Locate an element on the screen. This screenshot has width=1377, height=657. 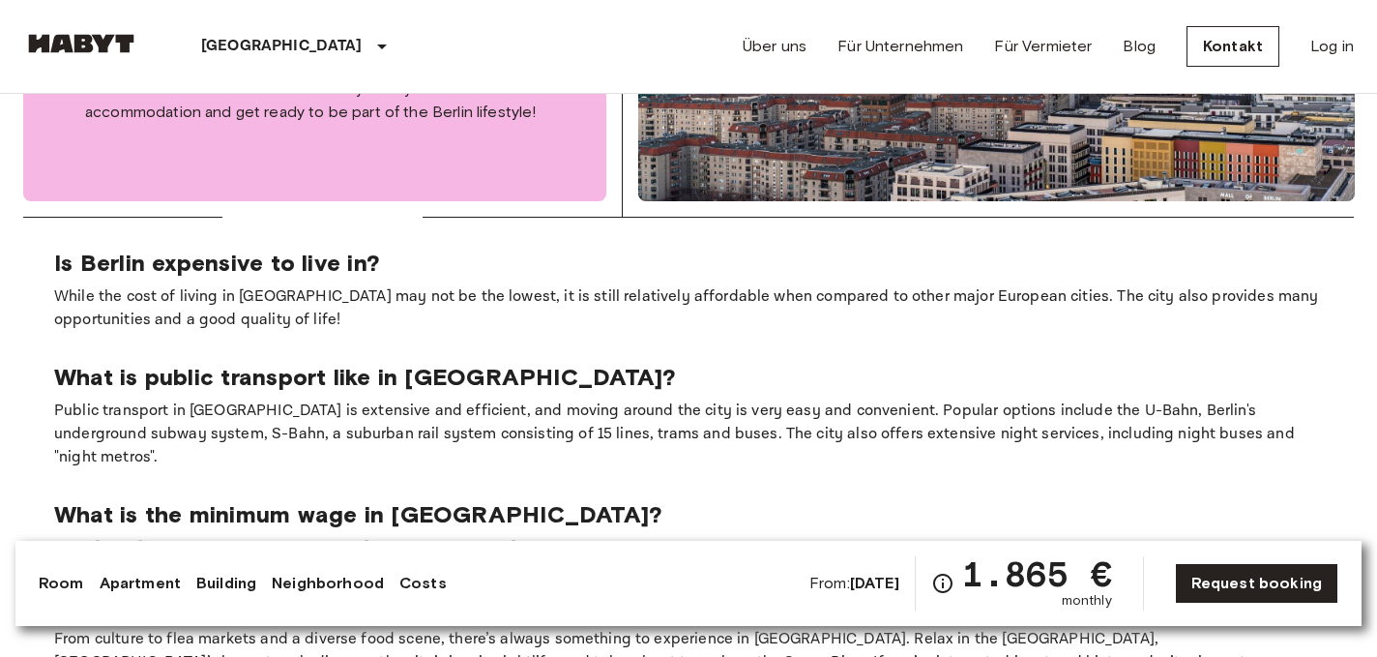
p: Is Berlin expensive to live in? is located at coordinates (688, 263).